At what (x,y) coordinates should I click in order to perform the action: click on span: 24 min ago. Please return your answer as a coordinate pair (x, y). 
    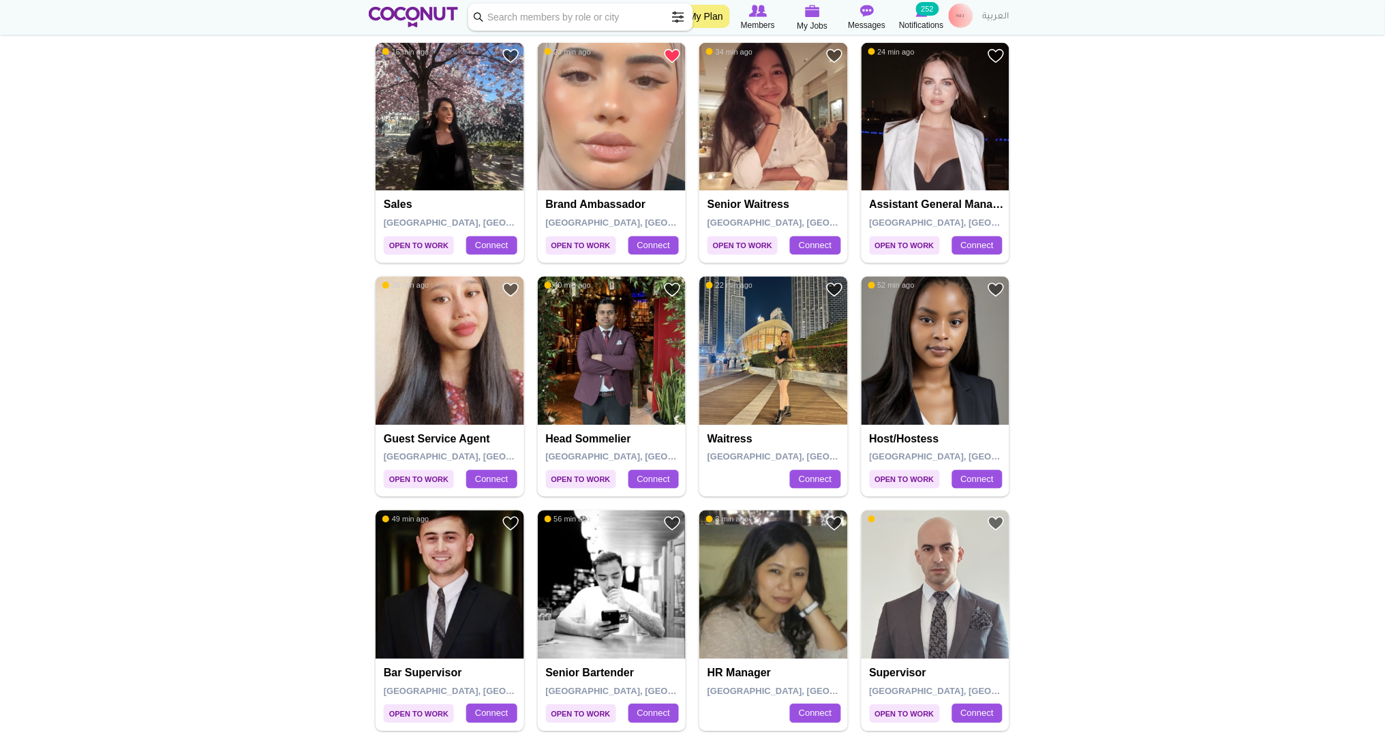
    Looking at the image, I should click on (891, 52).